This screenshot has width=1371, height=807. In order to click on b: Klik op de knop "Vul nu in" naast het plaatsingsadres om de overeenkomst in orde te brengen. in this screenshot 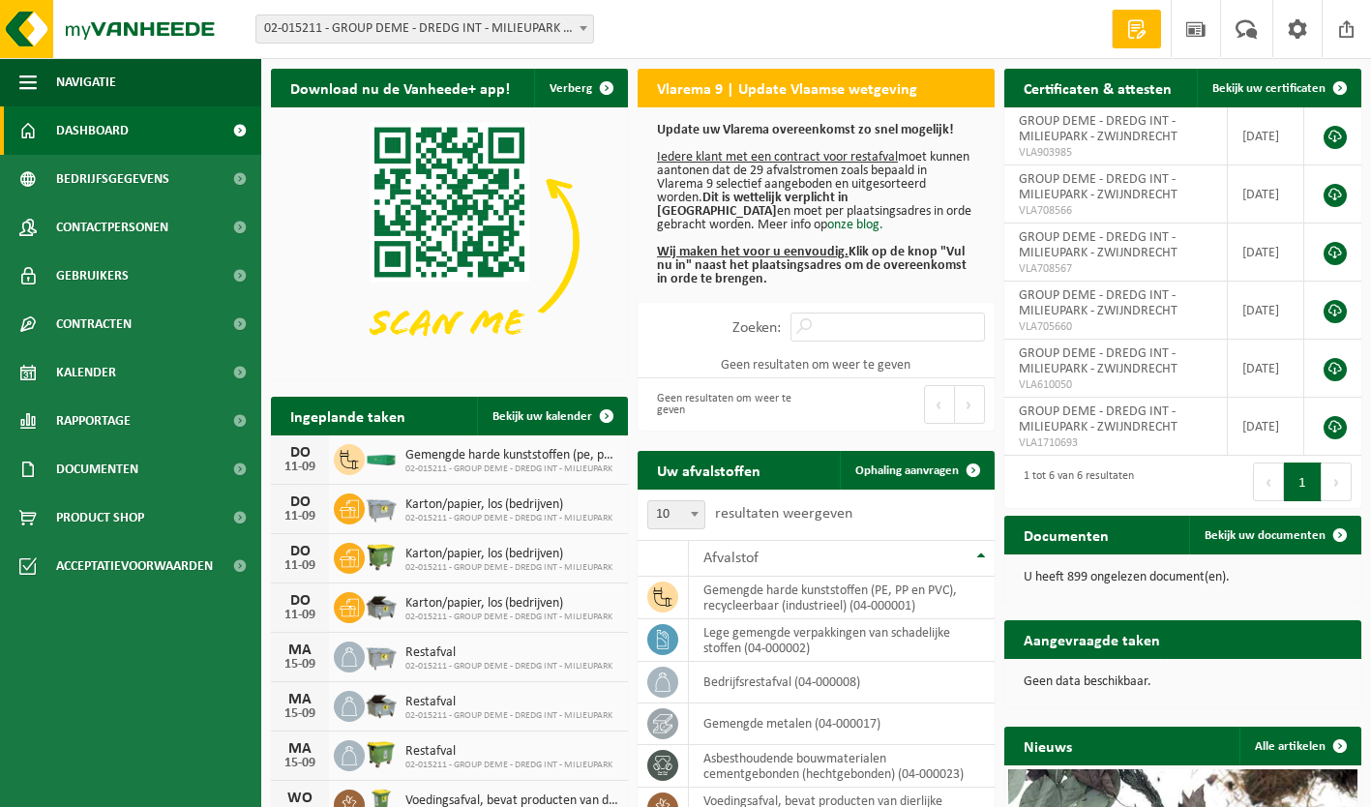, I will do `click(812, 265)`.